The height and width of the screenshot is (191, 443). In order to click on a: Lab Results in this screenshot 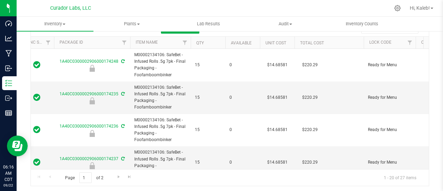, I will do `click(209, 24)`.